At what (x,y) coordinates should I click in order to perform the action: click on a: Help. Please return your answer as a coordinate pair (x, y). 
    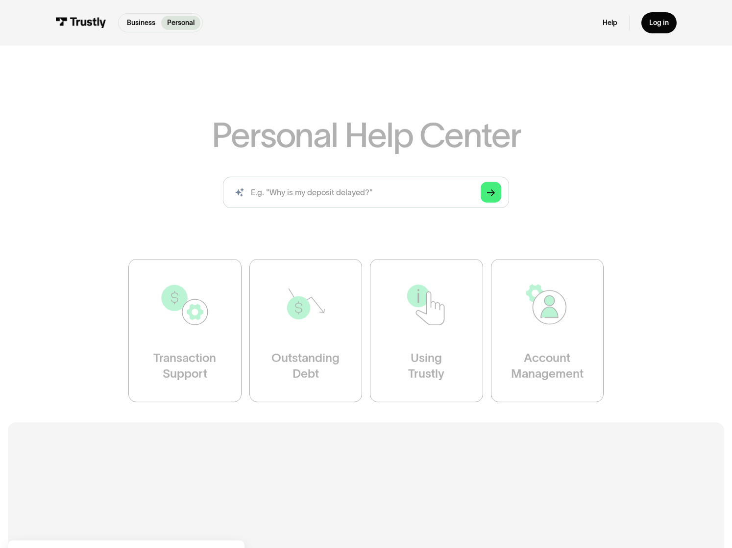
    Looking at the image, I should click on (610, 23).